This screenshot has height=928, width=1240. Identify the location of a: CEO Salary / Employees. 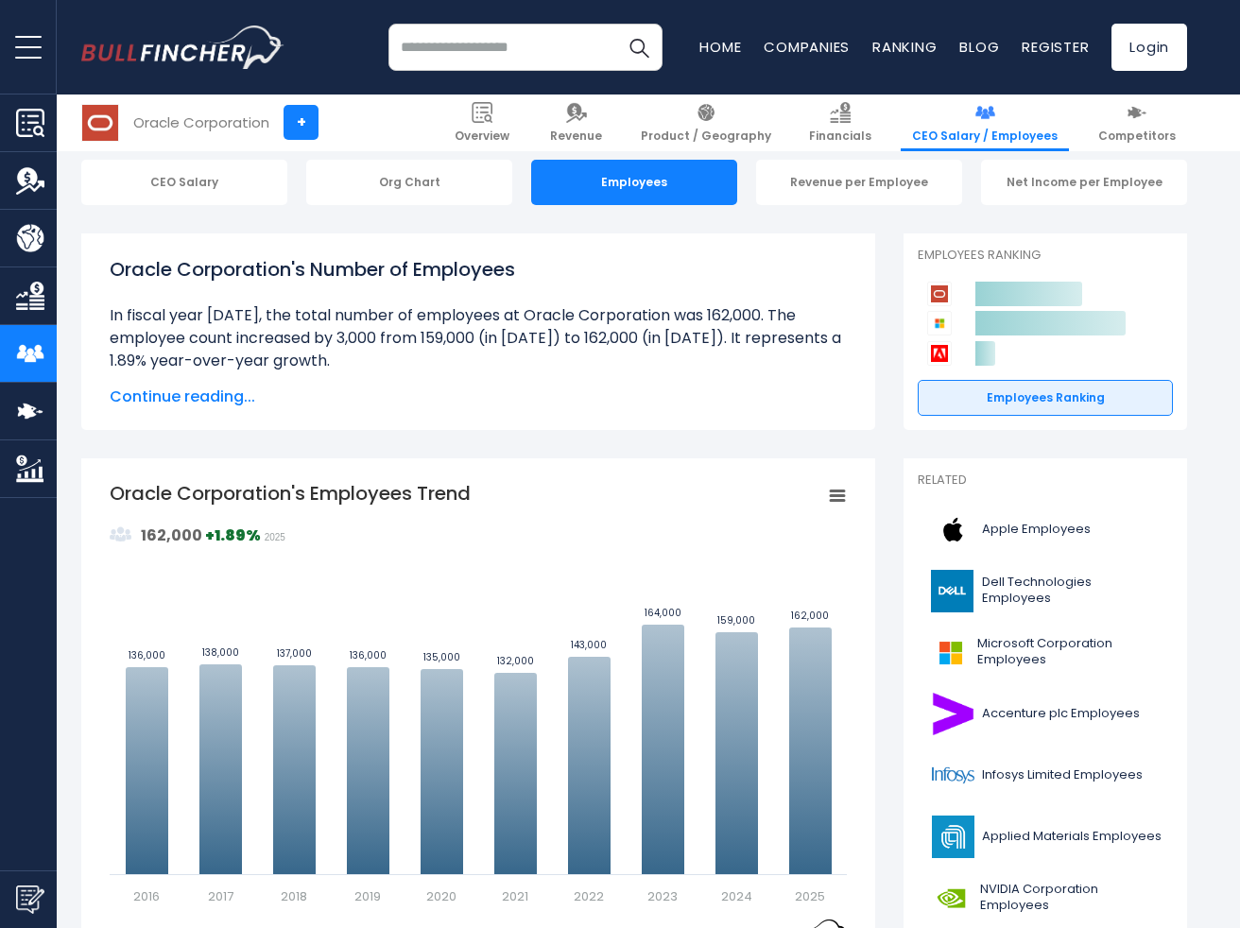
(985, 123).